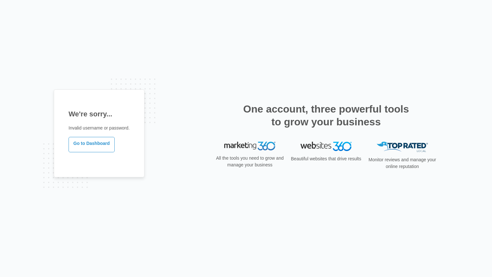  What do you see at coordinates (99, 114) in the screenshot?
I see `h1: We're sorry...` at bounding box center [99, 114].